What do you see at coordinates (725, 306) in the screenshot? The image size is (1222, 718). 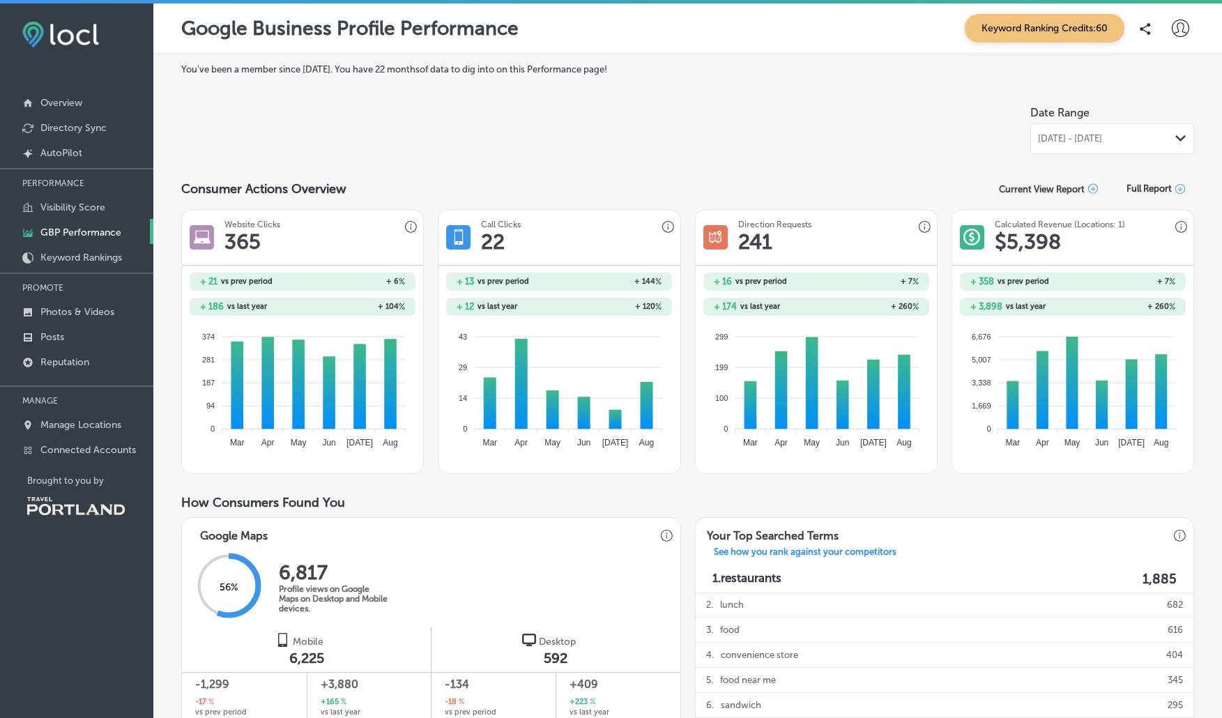 I see `h2: + 174` at bounding box center [725, 306].